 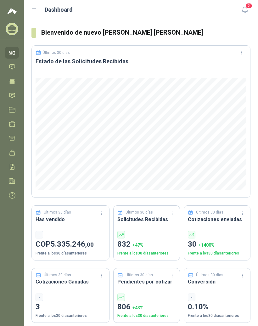 I want to click on h3: Cotizaciones enviadas, so click(x=217, y=219).